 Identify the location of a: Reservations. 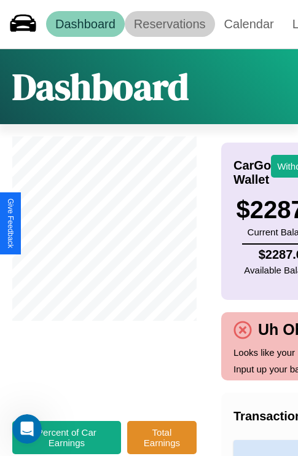
(170, 24).